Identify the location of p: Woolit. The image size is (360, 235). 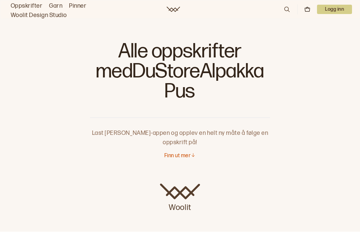
(180, 206).